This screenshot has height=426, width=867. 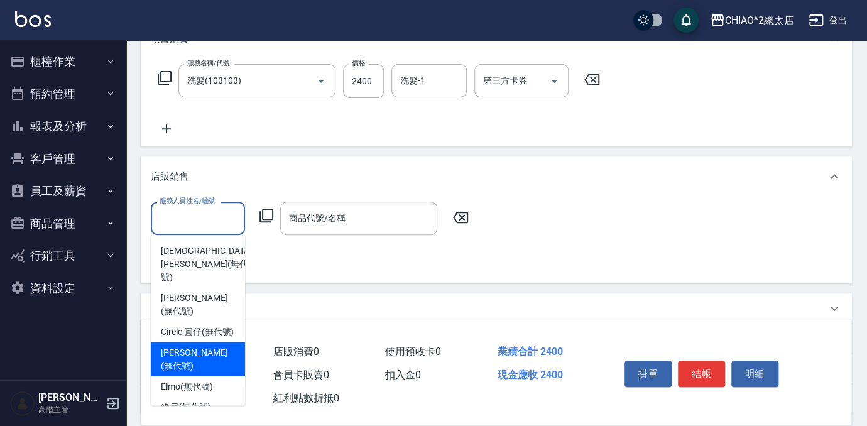 What do you see at coordinates (531, 351) in the screenshot?
I see `span: 業績合計 2400` at bounding box center [531, 351].